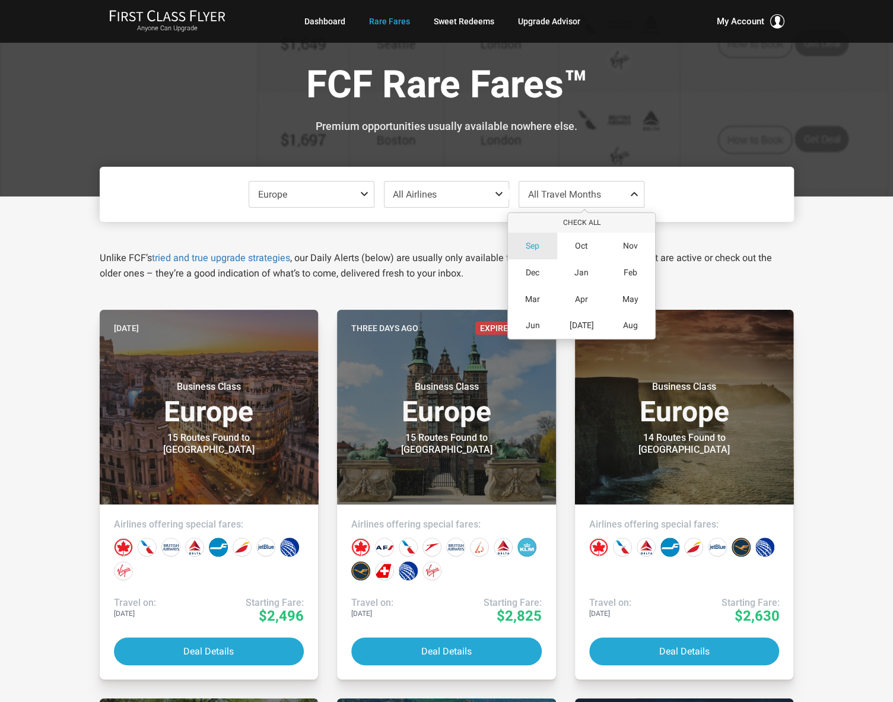  I want to click on span: Nov, so click(630, 246).